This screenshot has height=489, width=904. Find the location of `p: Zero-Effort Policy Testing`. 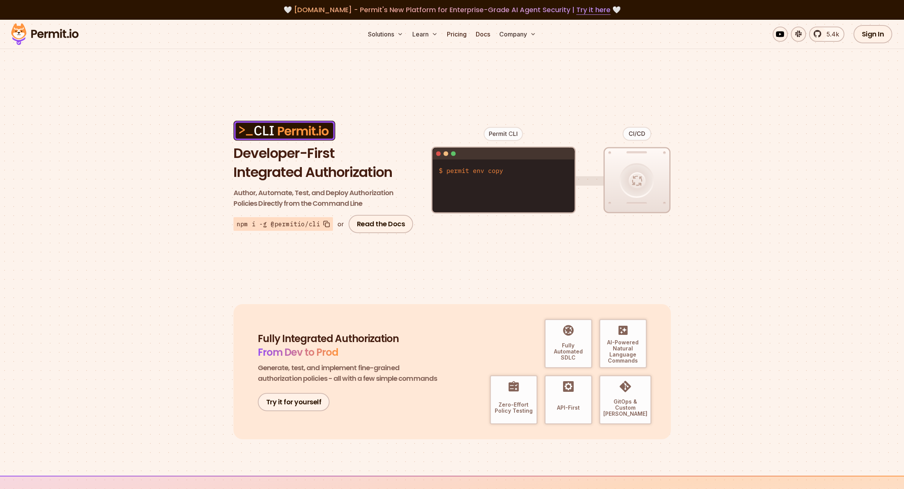

p: Zero-Effort Policy Testing is located at coordinates (513, 408).